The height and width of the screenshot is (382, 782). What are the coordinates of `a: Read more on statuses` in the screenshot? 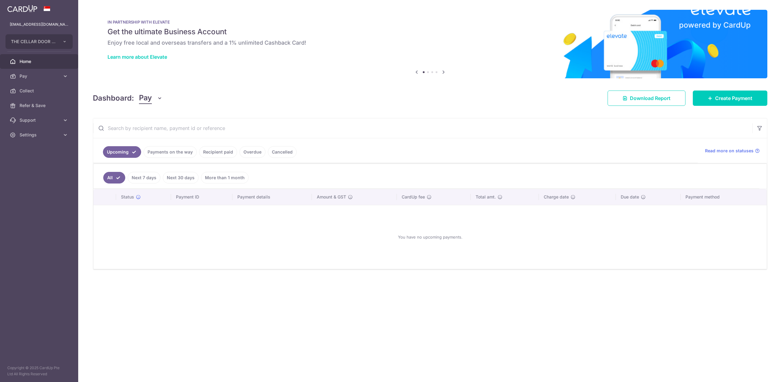 It's located at (733, 151).